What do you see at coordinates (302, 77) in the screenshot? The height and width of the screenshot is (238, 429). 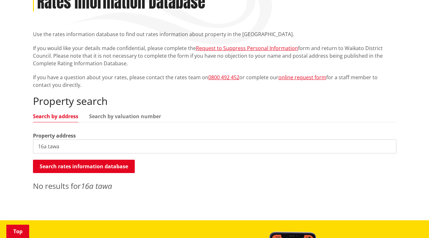 I see `a: online request form` at bounding box center [302, 77].